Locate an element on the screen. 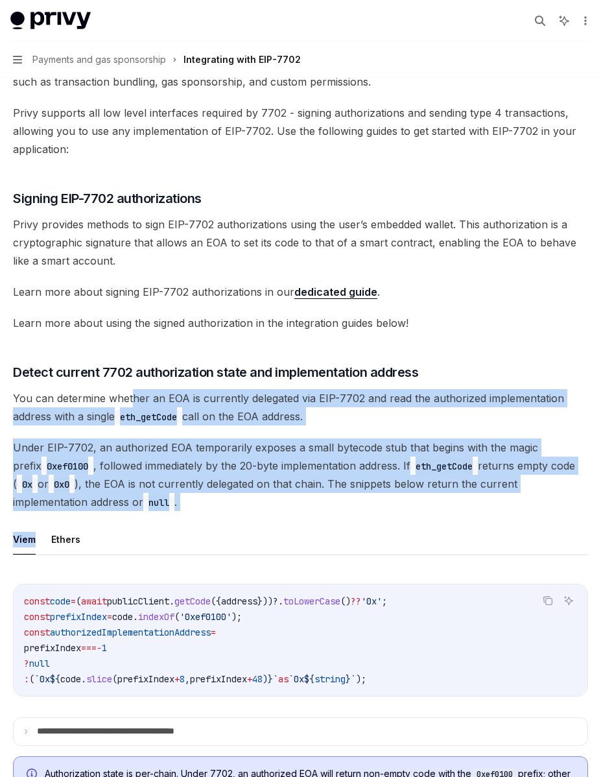 Image resolution: width=601 pixels, height=777 pixels. button: Ethers is located at coordinates (66, 539).